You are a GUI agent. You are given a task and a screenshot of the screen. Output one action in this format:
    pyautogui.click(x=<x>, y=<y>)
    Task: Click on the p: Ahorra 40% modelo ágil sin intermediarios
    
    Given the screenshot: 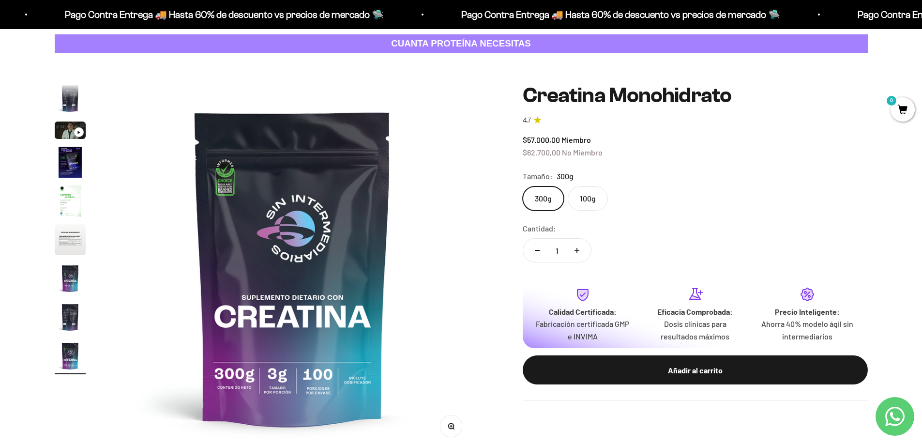 What is the action you would take?
    pyautogui.click(x=807, y=330)
    